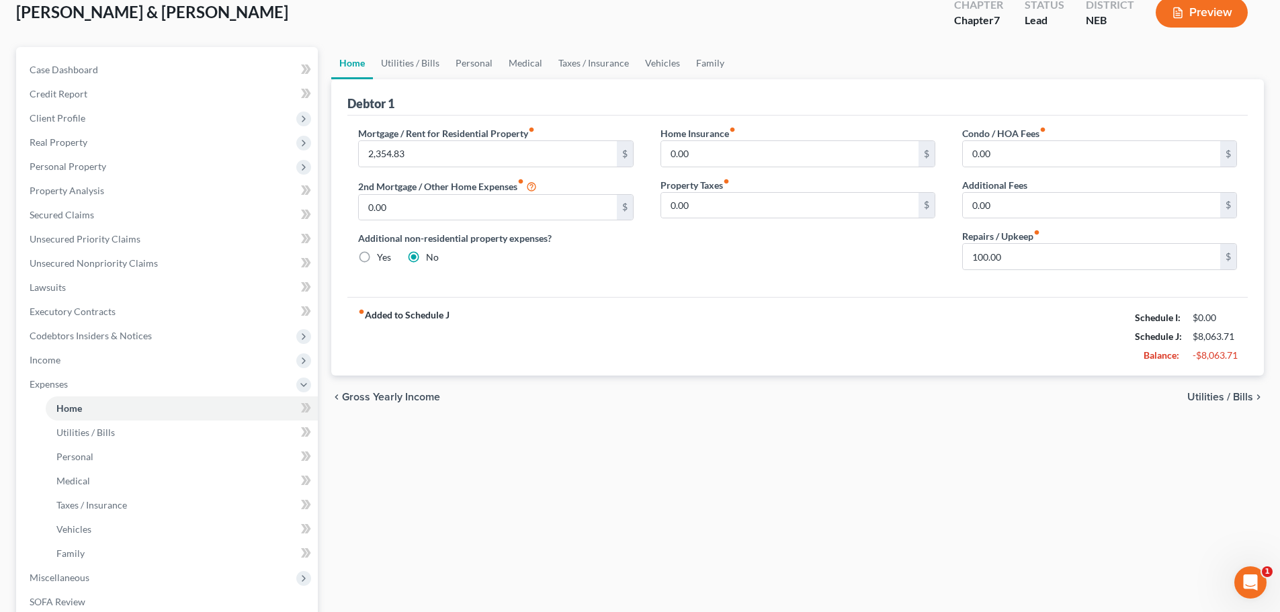 This screenshot has height=612, width=1280. What do you see at coordinates (995, 185) in the screenshot?
I see `label: Additional Fees` at bounding box center [995, 185].